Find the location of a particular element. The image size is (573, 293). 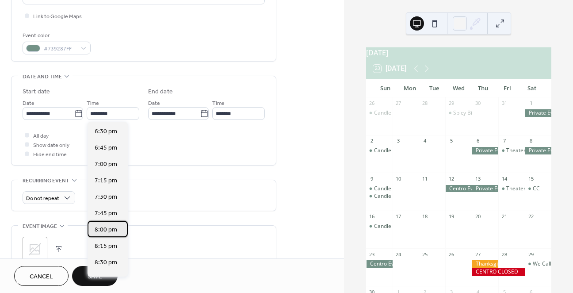

span: Recurring event is located at coordinates (46, 180).